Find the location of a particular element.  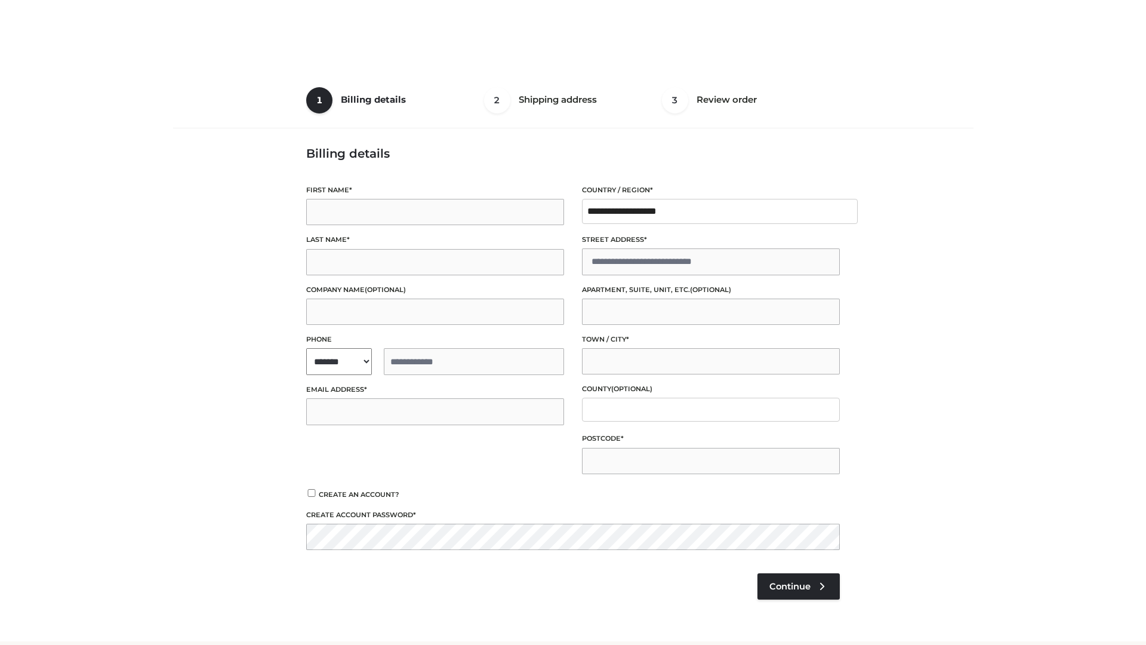

span: 2 is located at coordinates (497, 100).